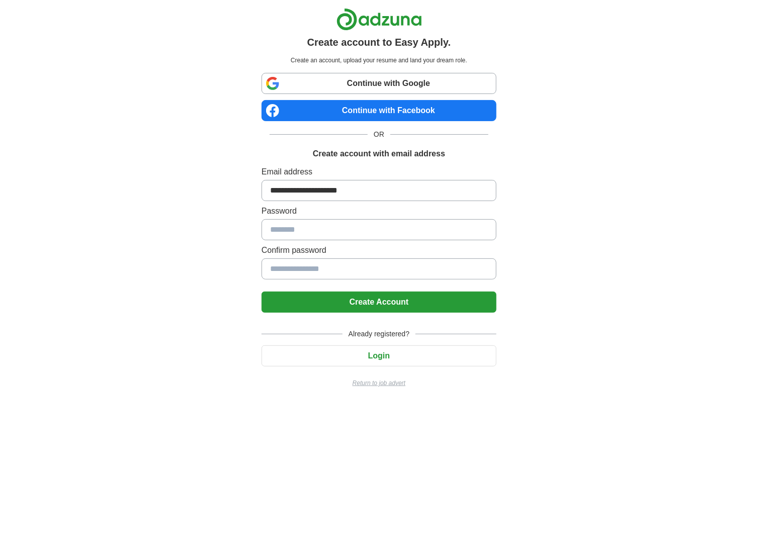 The width and height of the screenshot is (758, 558). What do you see at coordinates (379, 250) in the screenshot?
I see `label: Confirm password` at bounding box center [379, 250].